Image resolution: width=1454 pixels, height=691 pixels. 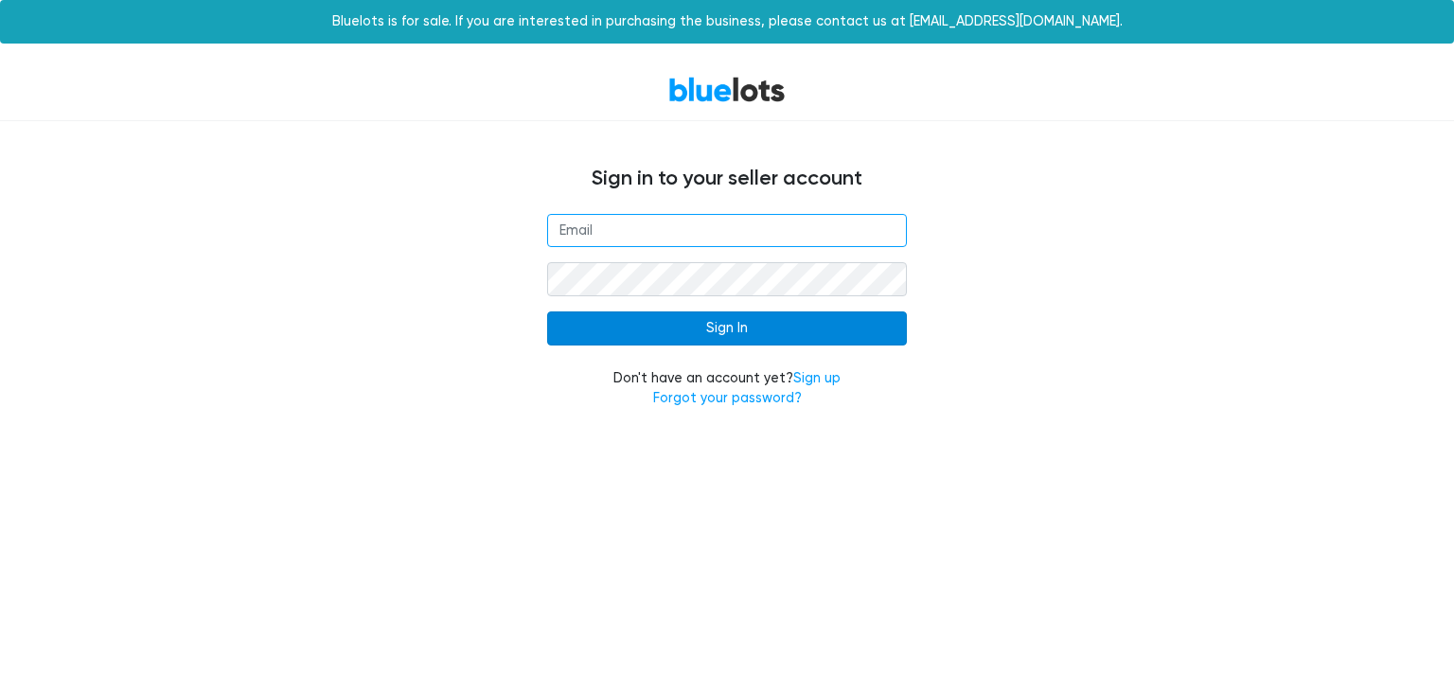 What do you see at coordinates (727, 89) in the screenshot?
I see `a: BlueLots` at bounding box center [727, 89].